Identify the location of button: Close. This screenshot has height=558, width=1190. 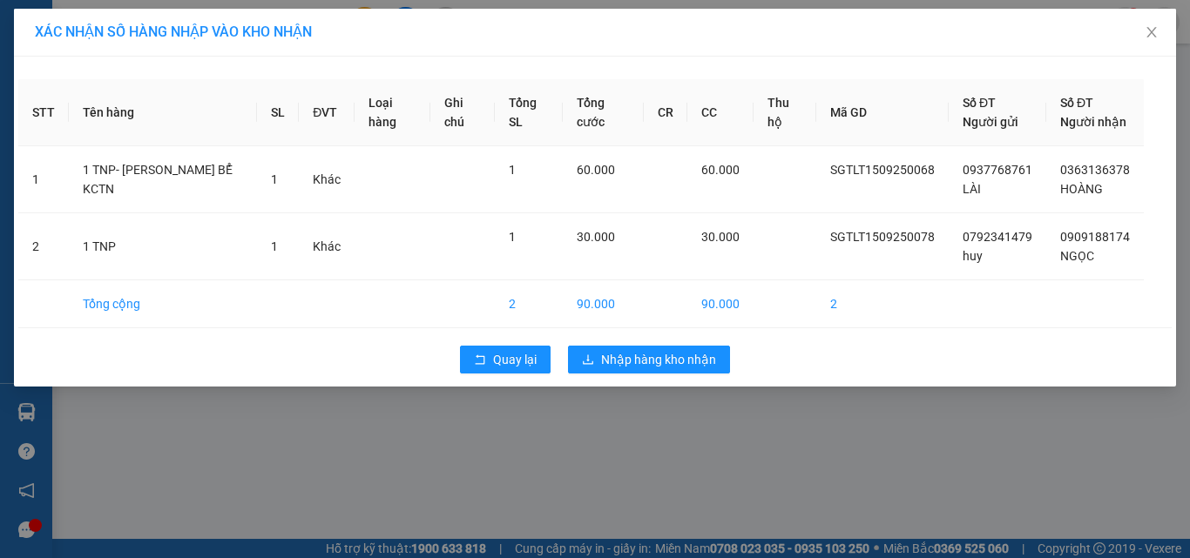
(1152, 33).